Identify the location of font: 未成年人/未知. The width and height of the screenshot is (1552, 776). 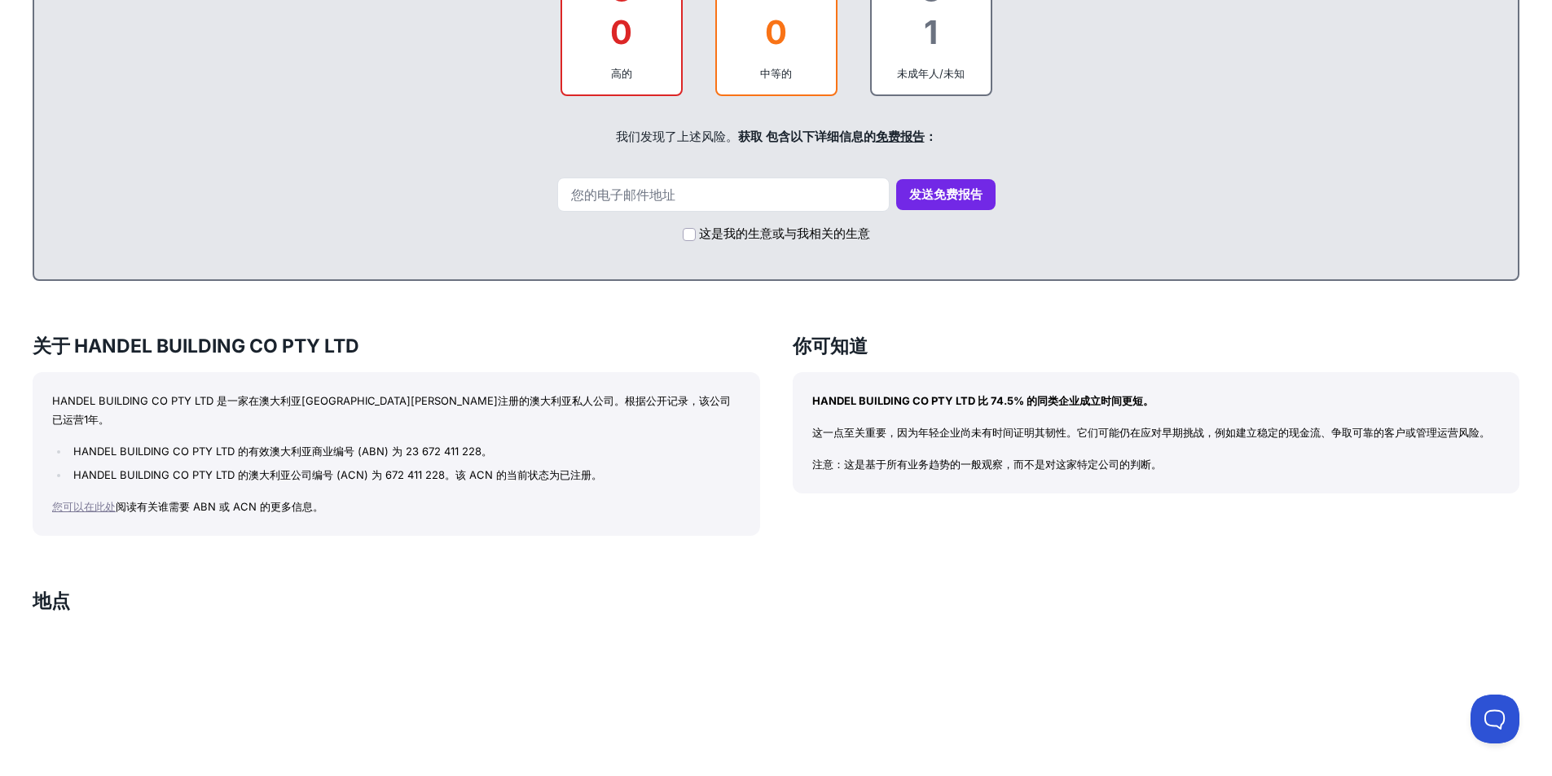
(930, 73).